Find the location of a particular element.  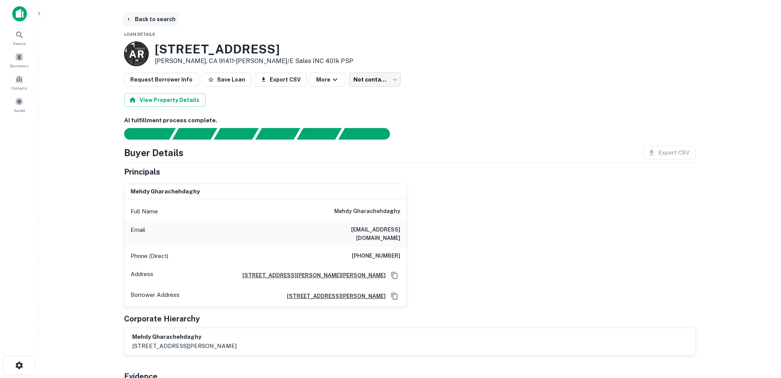

div: Your request is received and processing... is located at coordinates (194, 134).